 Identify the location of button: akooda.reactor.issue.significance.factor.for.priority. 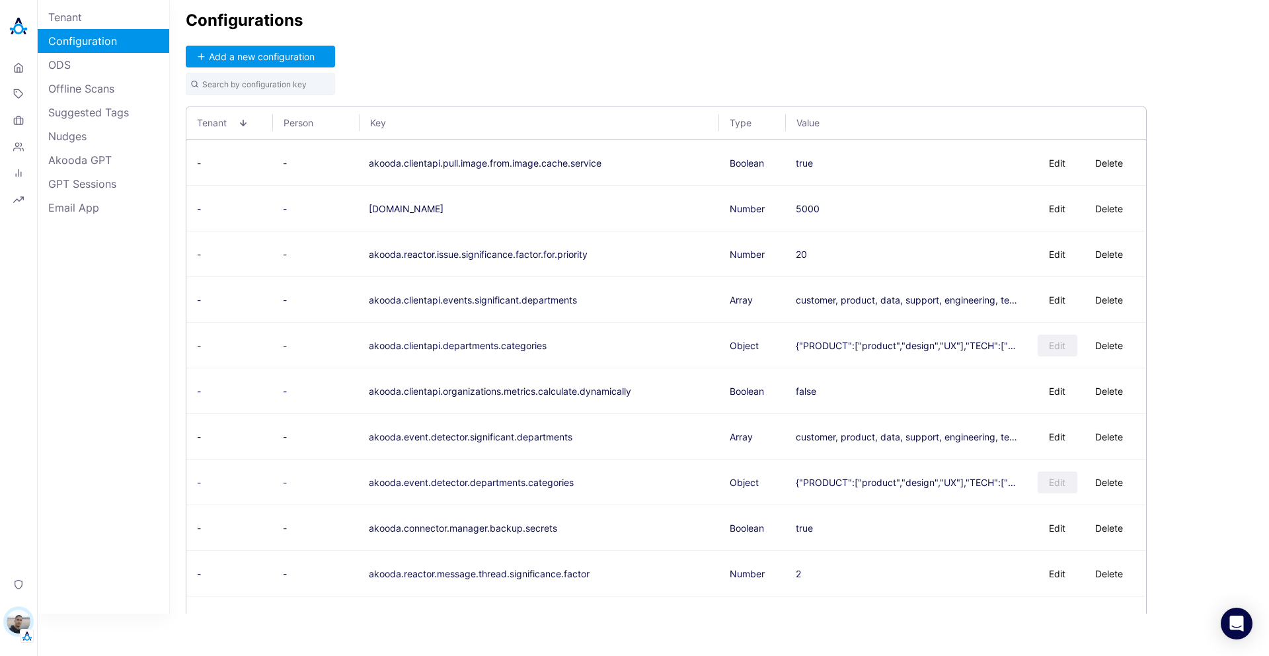
(478, 254).